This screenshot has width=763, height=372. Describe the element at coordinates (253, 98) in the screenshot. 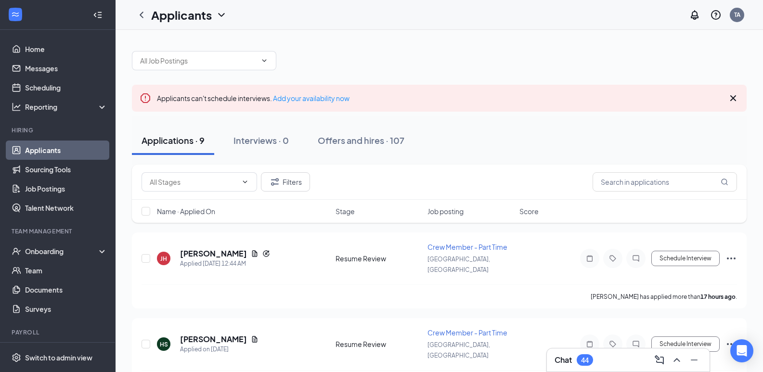

I see `span: Applicants can't schedule interviews.` at that location.